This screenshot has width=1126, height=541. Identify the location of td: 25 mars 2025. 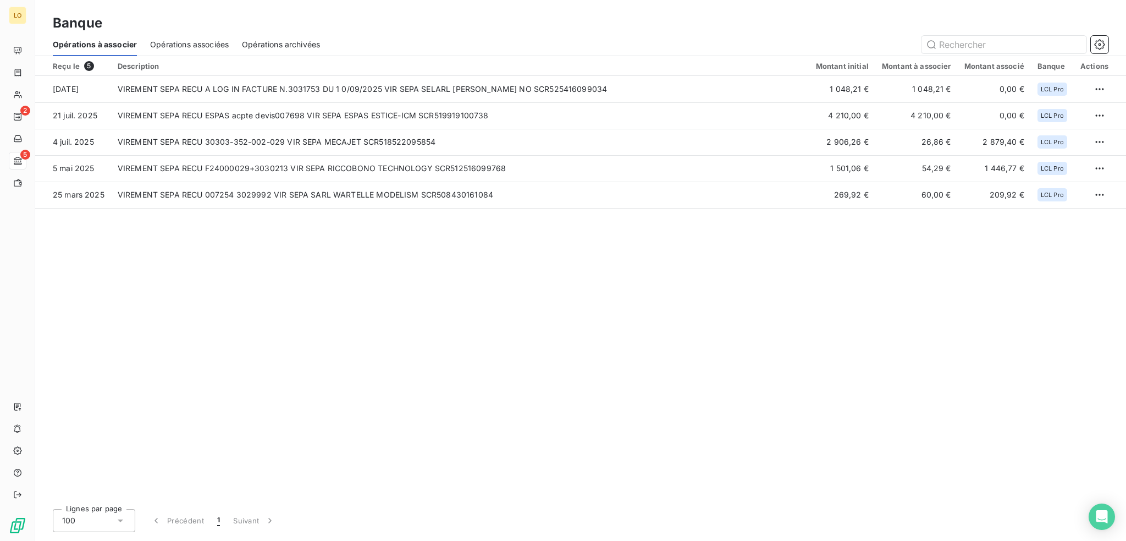
(73, 195).